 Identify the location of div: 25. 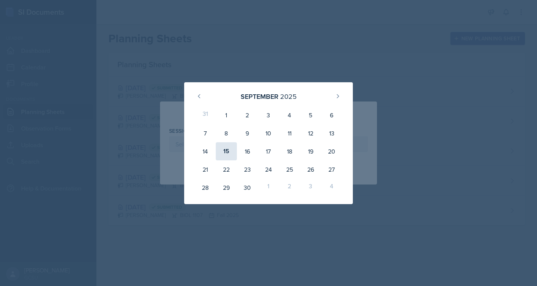
(290, 169).